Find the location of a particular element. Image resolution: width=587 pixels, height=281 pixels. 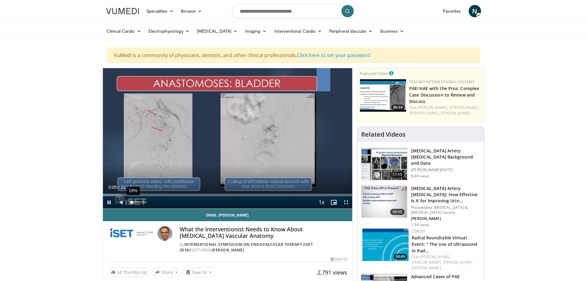

div: By FEATURING is located at coordinates (264, 247).